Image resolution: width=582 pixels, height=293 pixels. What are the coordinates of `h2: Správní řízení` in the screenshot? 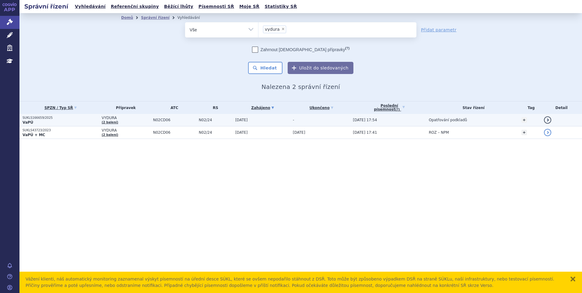 It's located at (46, 6).